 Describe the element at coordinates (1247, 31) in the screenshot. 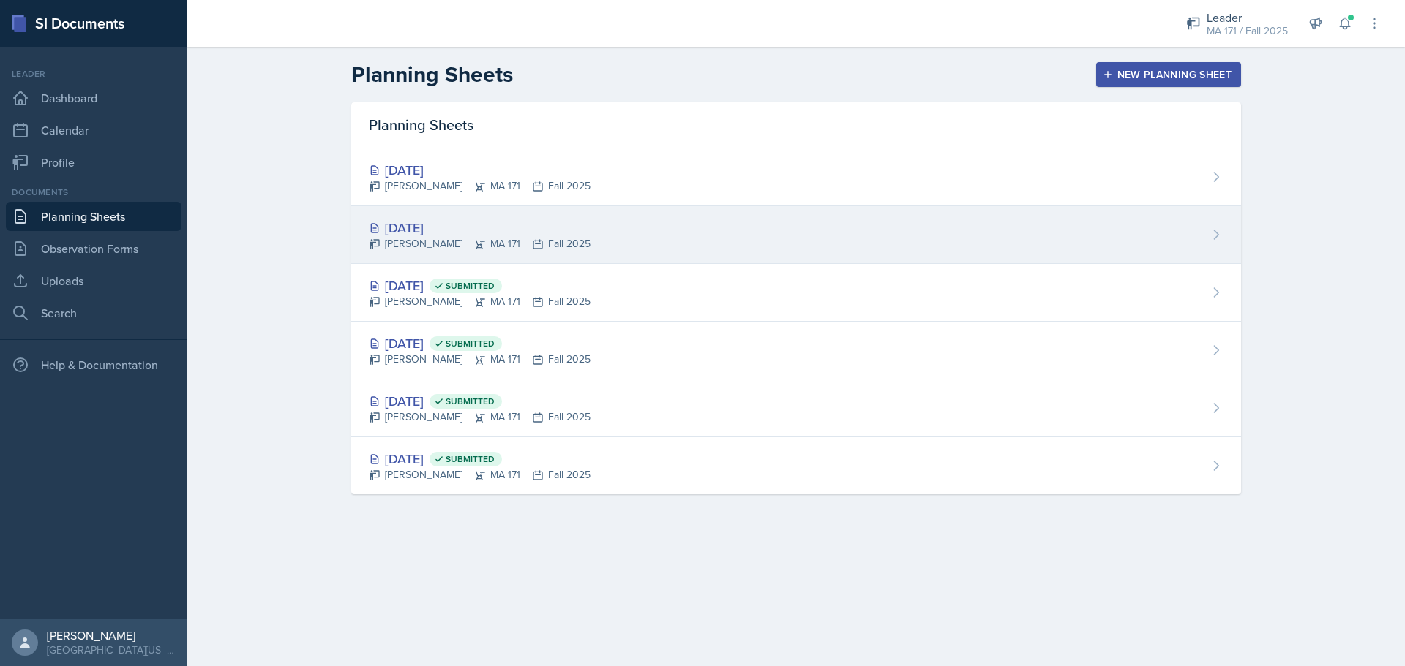

I see `div: MA 171 / Fall 2025` at that location.